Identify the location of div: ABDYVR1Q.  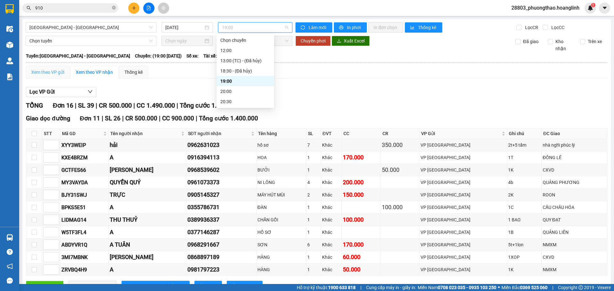
(84, 245).